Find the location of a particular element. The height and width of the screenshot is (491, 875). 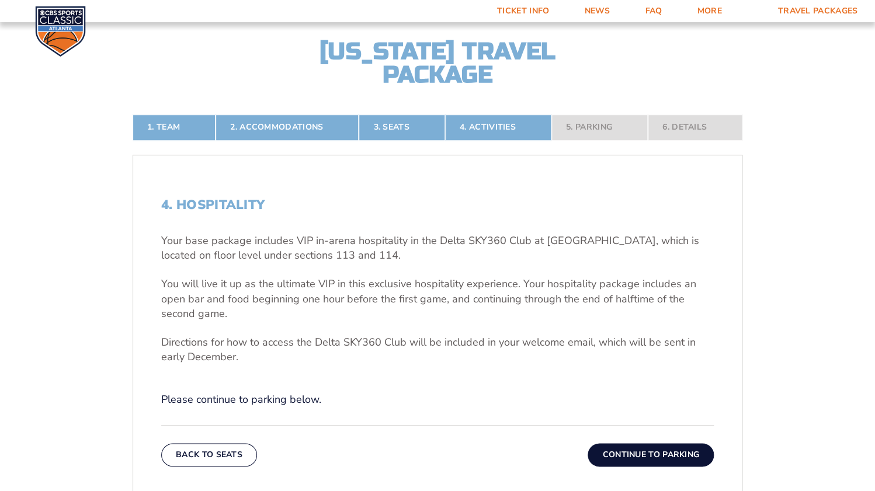

h2: 4. Hospitality is located at coordinates (437, 205).